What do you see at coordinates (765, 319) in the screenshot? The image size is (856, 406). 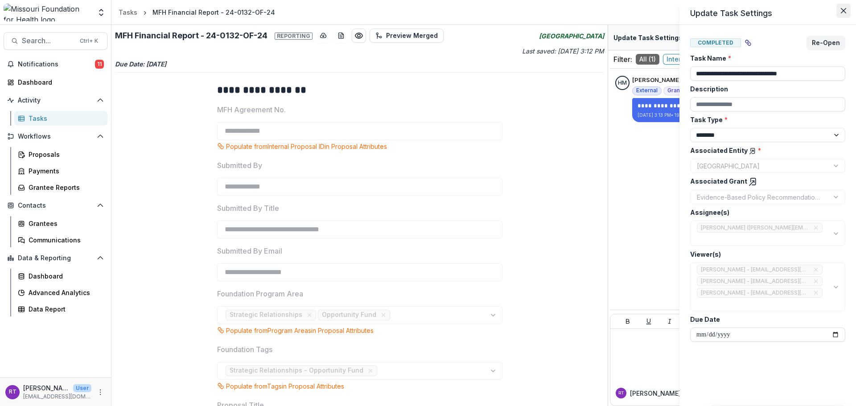 I see `label: Due Date` at bounding box center [765, 319].